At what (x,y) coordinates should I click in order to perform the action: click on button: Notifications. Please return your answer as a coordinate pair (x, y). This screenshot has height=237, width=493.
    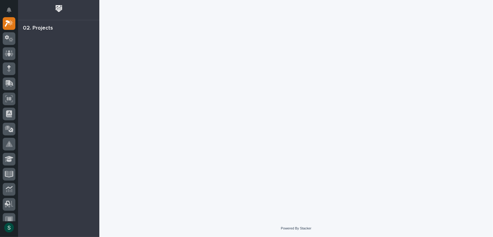
    Looking at the image, I should click on (9, 10).